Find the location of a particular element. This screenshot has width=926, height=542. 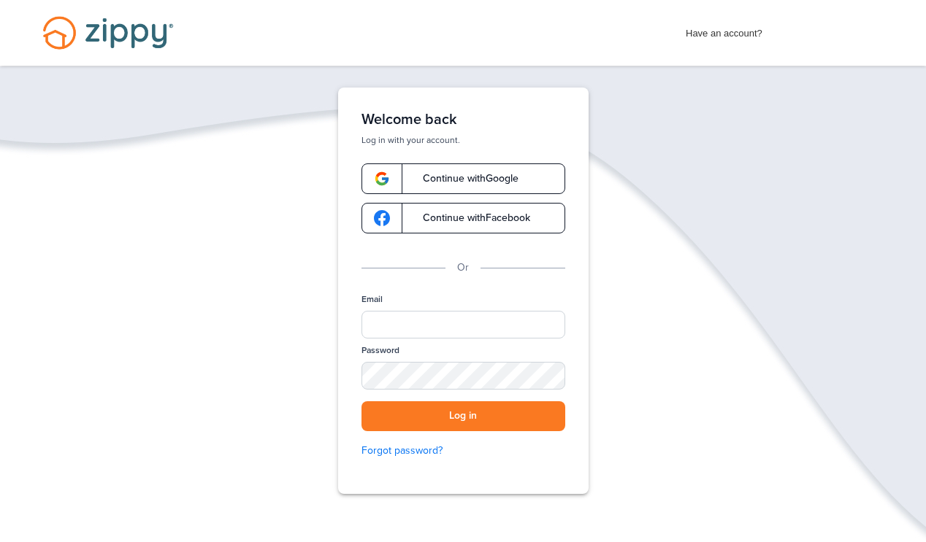

span: Continue with Facebook is located at coordinates (469, 218).